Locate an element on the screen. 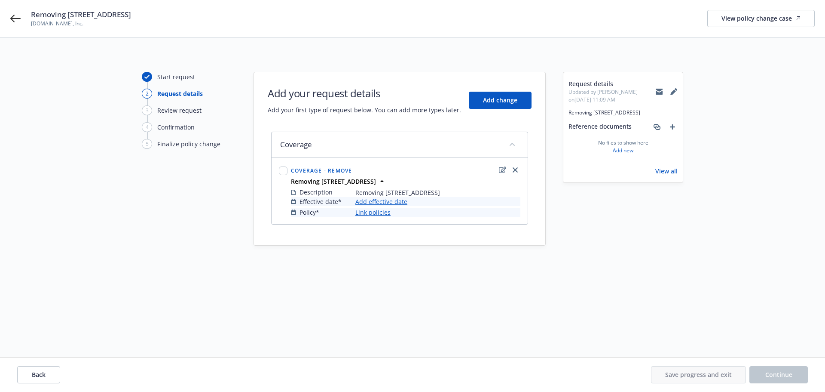  span: Effective date* is located at coordinates (321, 201).